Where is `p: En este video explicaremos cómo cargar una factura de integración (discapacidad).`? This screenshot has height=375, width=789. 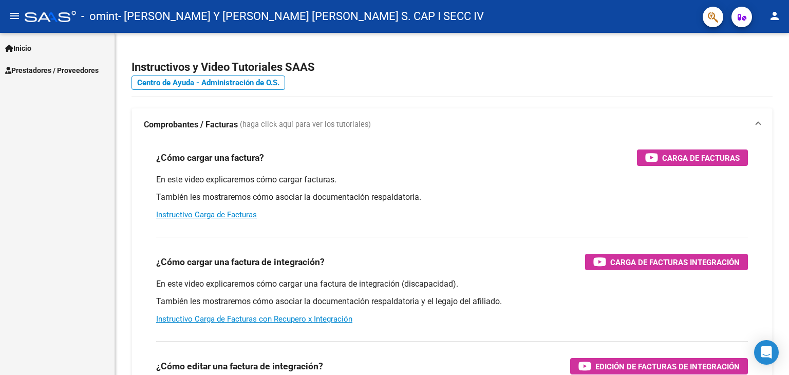
p: En este video explicaremos cómo cargar una factura de integración (discapacidad). is located at coordinates (452, 284).